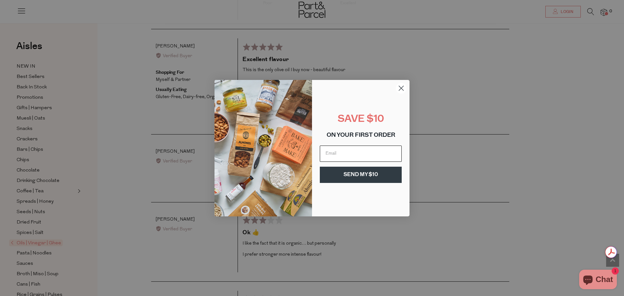 The height and width of the screenshot is (296, 624). What do you see at coordinates (361, 136) in the screenshot?
I see `span: ON YOUR FIRST ORDER` at bounding box center [361, 136].